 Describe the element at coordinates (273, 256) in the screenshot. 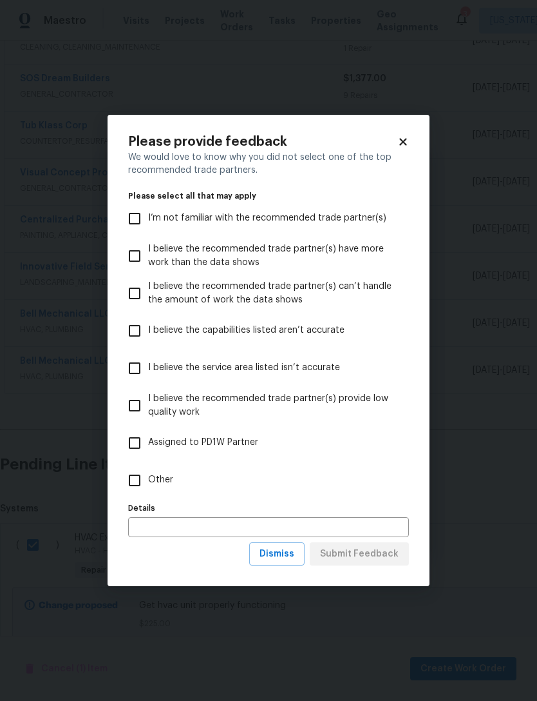

I see `span: I believe the recommended trade partner(s) have more work than the data shows` at that location.